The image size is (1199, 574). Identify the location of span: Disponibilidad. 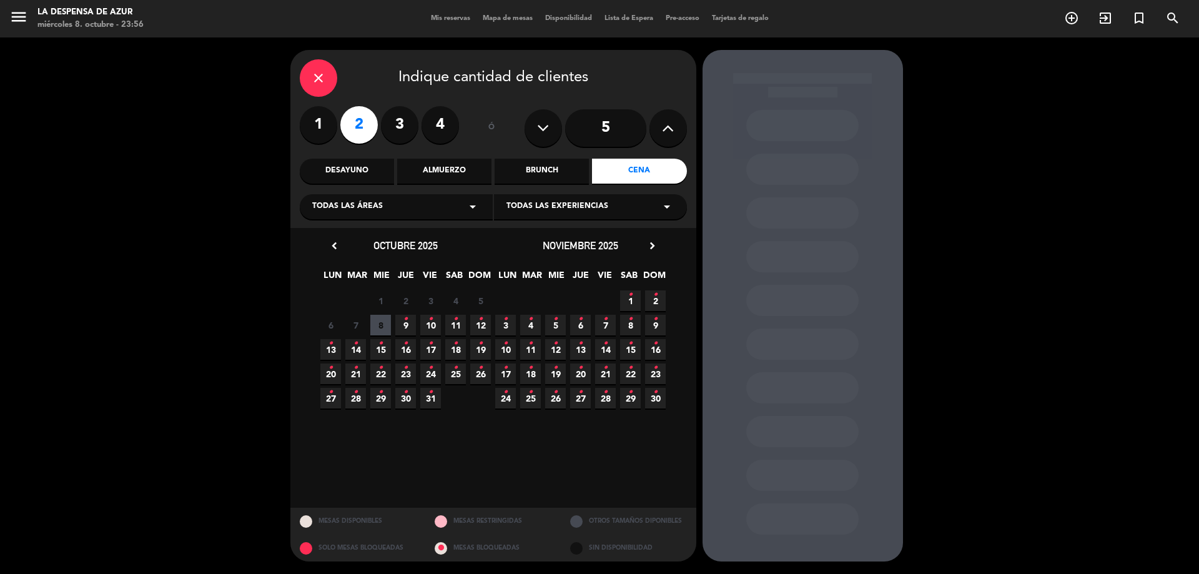
(568, 18).